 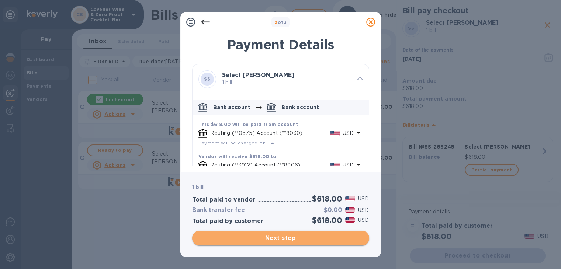 I want to click on h3: Total paid by customer, so click(x=227, y=221).